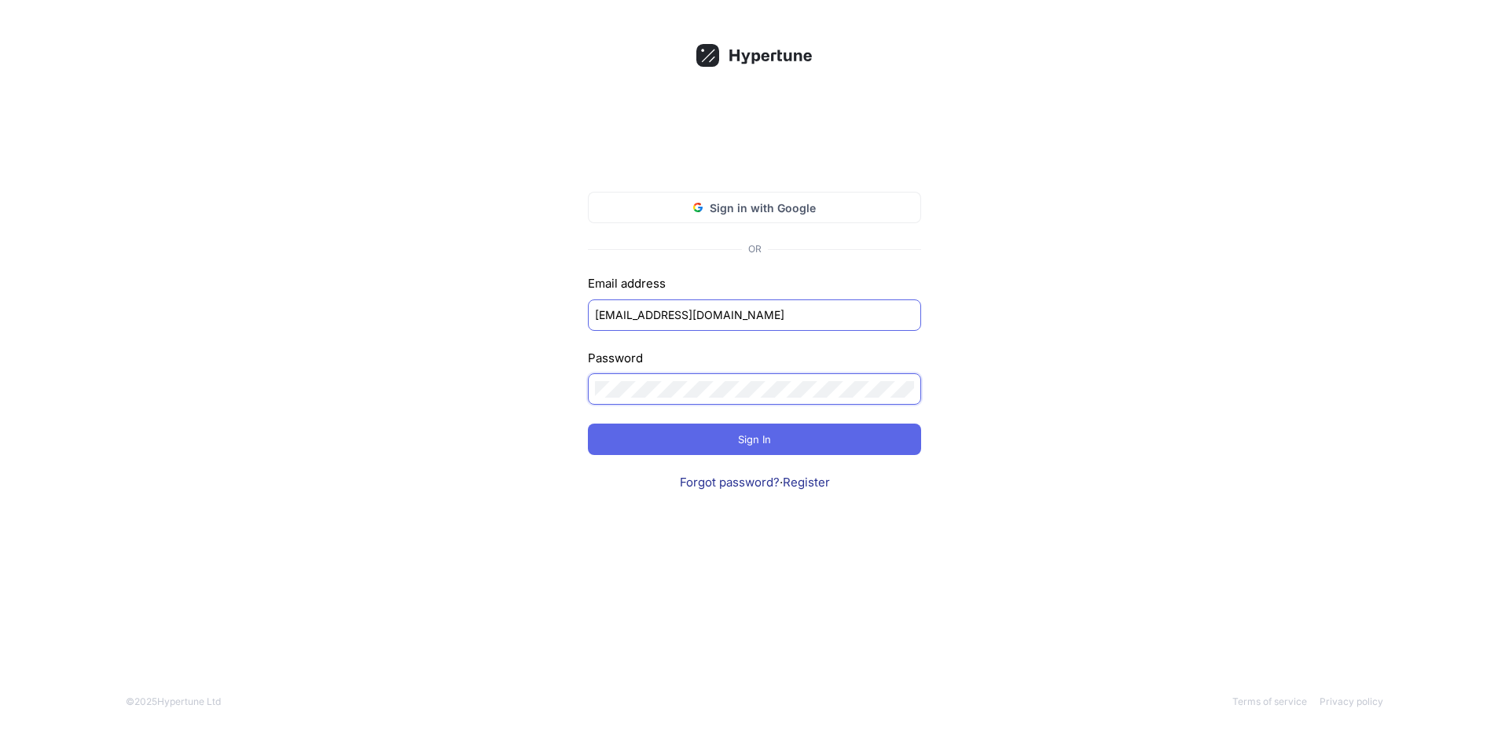 This screenshot has height=734, width=1509. Describe the element at coordinates (1351, 701) in the screenshot. I see `a: Privacy policy` at that location.